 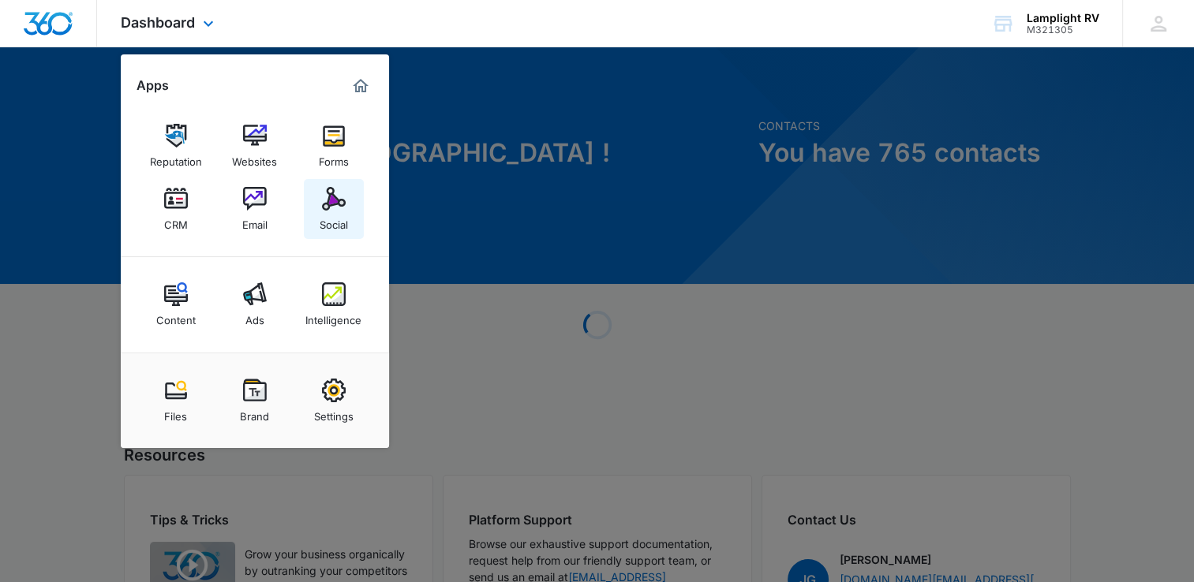 What do you see at coordinates (334, 158) in the screenshot?
I see `div: Forms` at bounding box center [334, 158].